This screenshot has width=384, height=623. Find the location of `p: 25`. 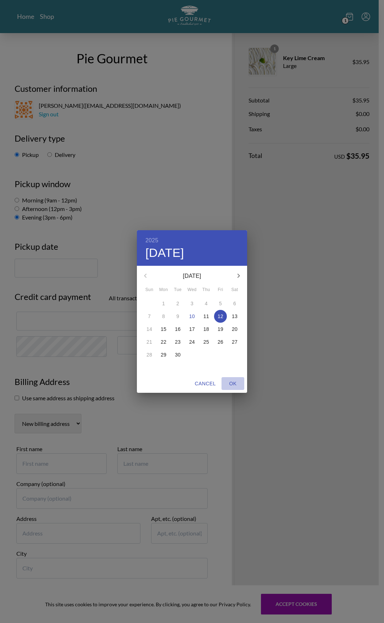

p: 25 is located at coordinates (206, 342).